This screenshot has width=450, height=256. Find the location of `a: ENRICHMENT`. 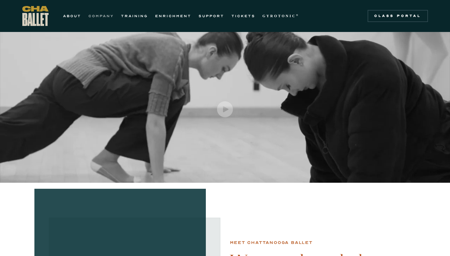

a: ENRICHMENT is located at coordinates (173, 16).